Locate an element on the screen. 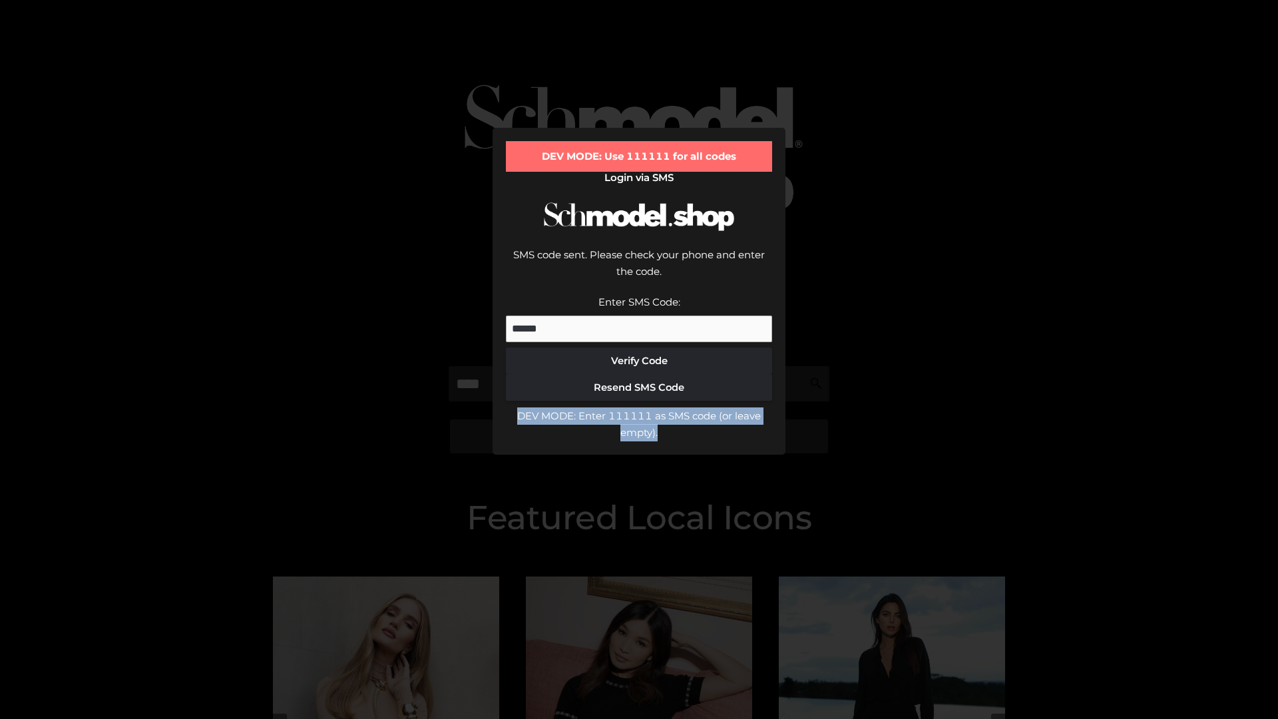 The width and height of the screenshot is (1278, 719). div: DEV MODE: Use 111111 for all codes is located at coordinates (639, 156).